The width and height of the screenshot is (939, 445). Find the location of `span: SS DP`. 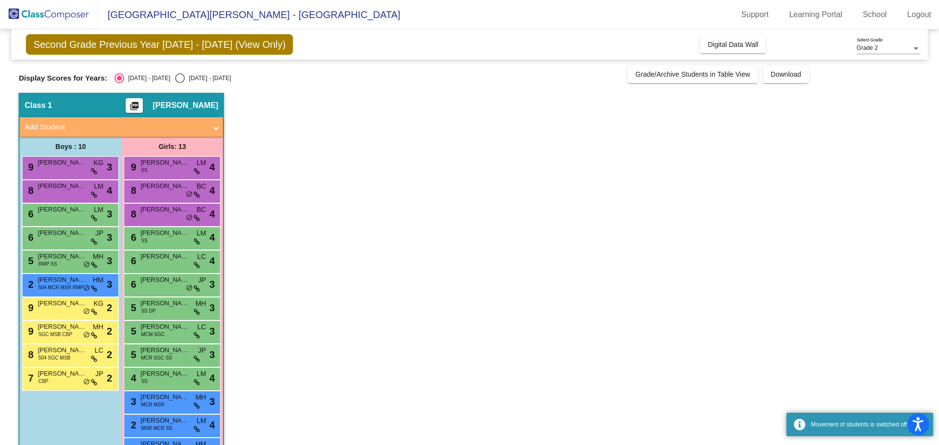

span: SS DP is located at coordinates (148, 311).